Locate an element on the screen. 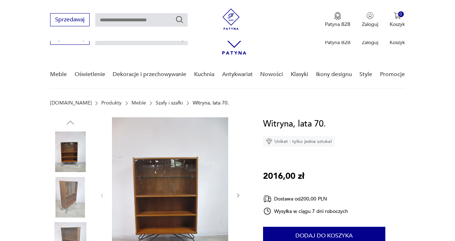 This screenshot has width=455, height=241. div: Wysyłka w ciągu 7 dni roboczych is located at coordinates (305, 211).